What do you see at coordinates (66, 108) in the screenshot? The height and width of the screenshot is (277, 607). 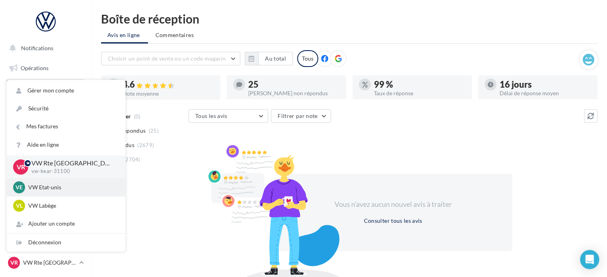 I see `a: Sécurité` at bounding box center [66, 108].